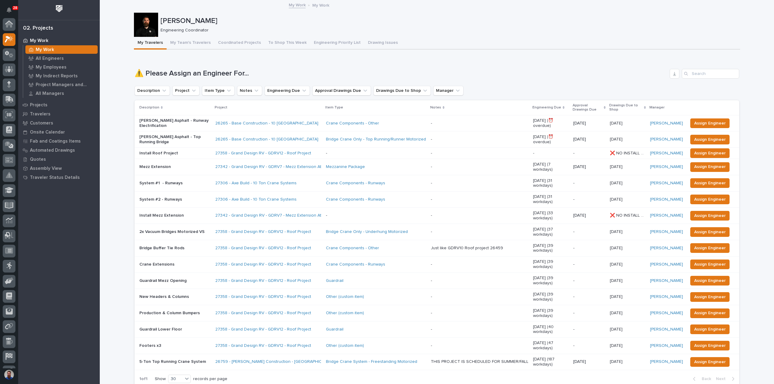  What do you see at coordinates (626, 108) in the screenshot?
I see `p: Drawings Due to Shop` at bounding box center [626, 108].